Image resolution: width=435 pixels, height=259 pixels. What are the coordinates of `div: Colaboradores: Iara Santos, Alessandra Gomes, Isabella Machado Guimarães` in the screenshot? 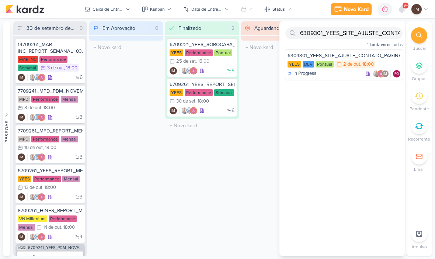 It's located at (382, 74).